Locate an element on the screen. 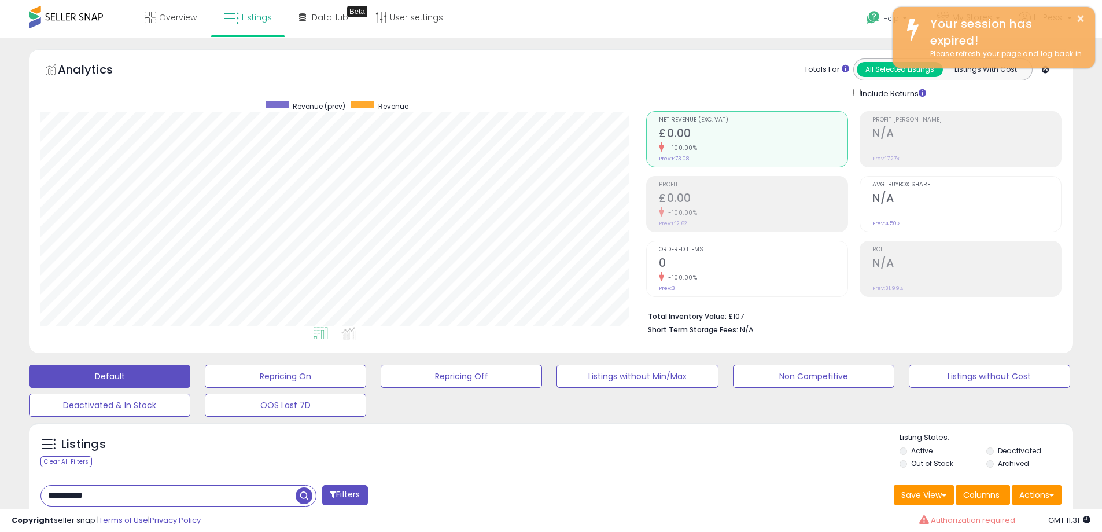 This screenshot has width=1102, height=532. label: Out of Stock is located at coordinates (932, 463).